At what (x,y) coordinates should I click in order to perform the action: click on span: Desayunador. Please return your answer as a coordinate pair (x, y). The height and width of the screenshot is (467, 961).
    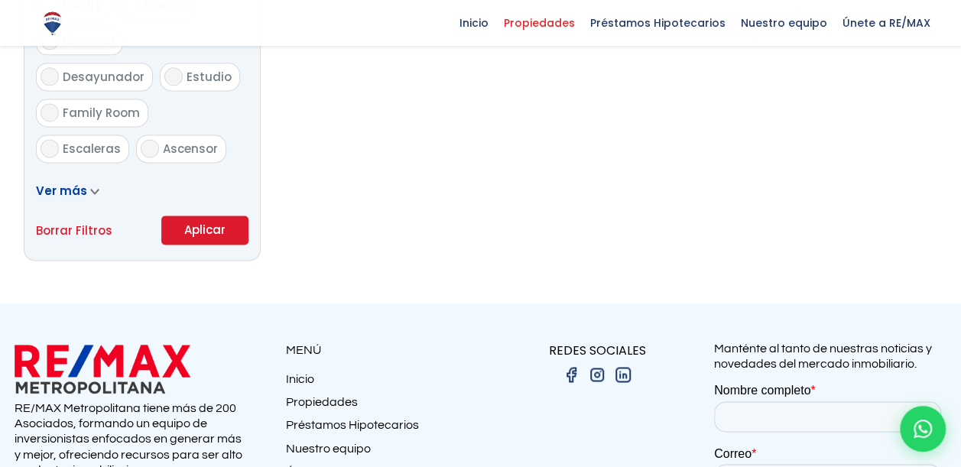
    Looking at the image, I should click on (103, 76).